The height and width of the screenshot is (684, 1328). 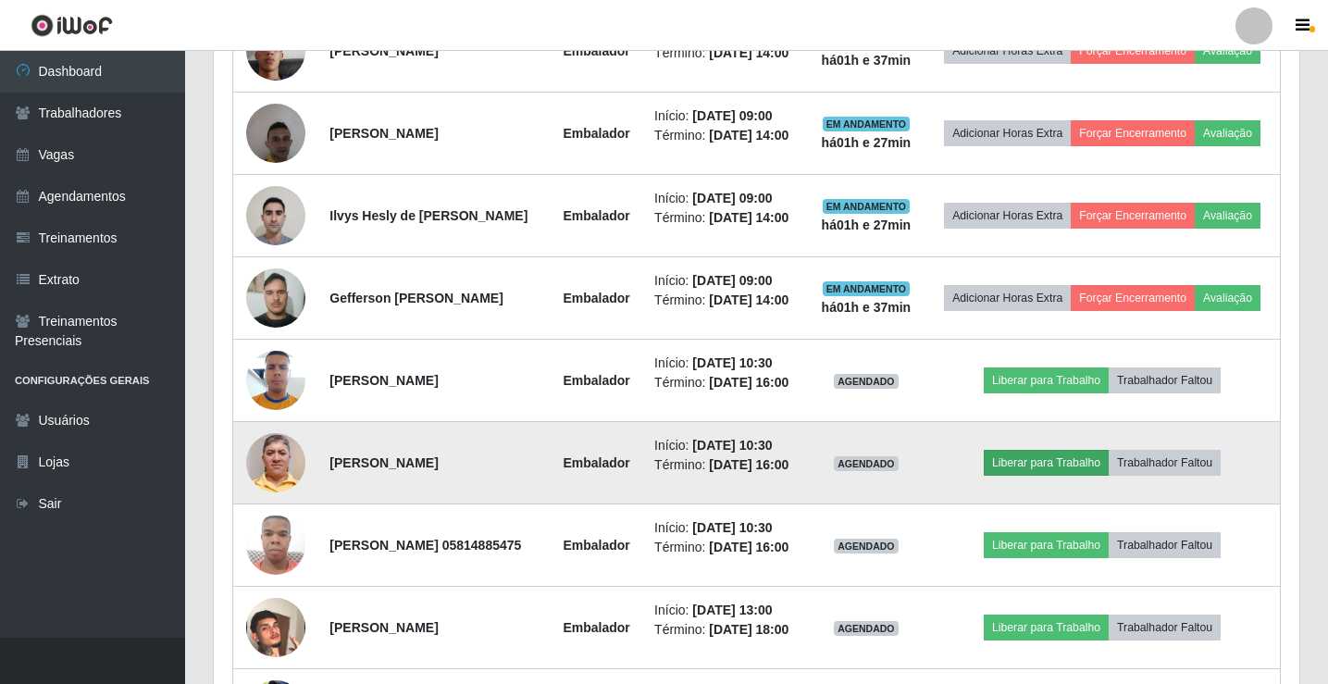 I want to click on img: 1687914027317.jpeg, so click(x=276, y=463).